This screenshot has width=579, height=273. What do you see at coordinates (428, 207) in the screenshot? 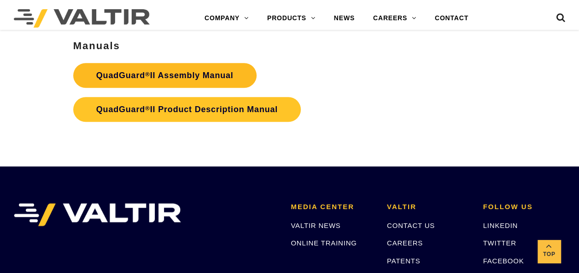
I see `h2: VALTIR` at bounding box center [428, 207].